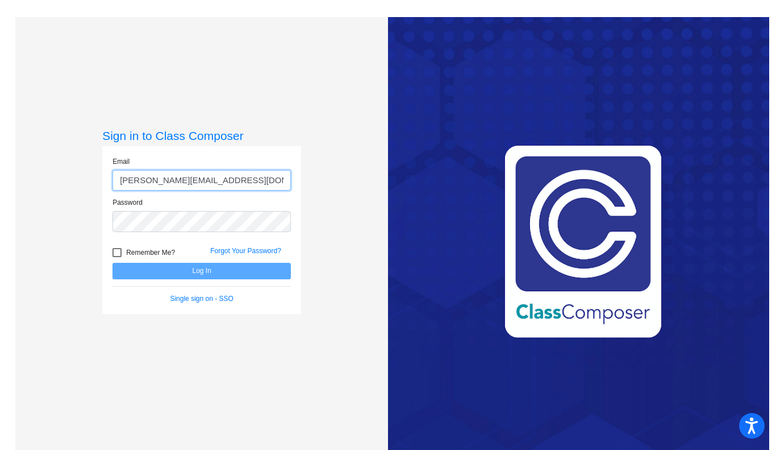 The width and height of the screenshot is (776, 450). What do you see at coordinates (202, 135) in the screenshot?
I see `h3: Sign in to Class Composer` at bounding box center [202, 135].